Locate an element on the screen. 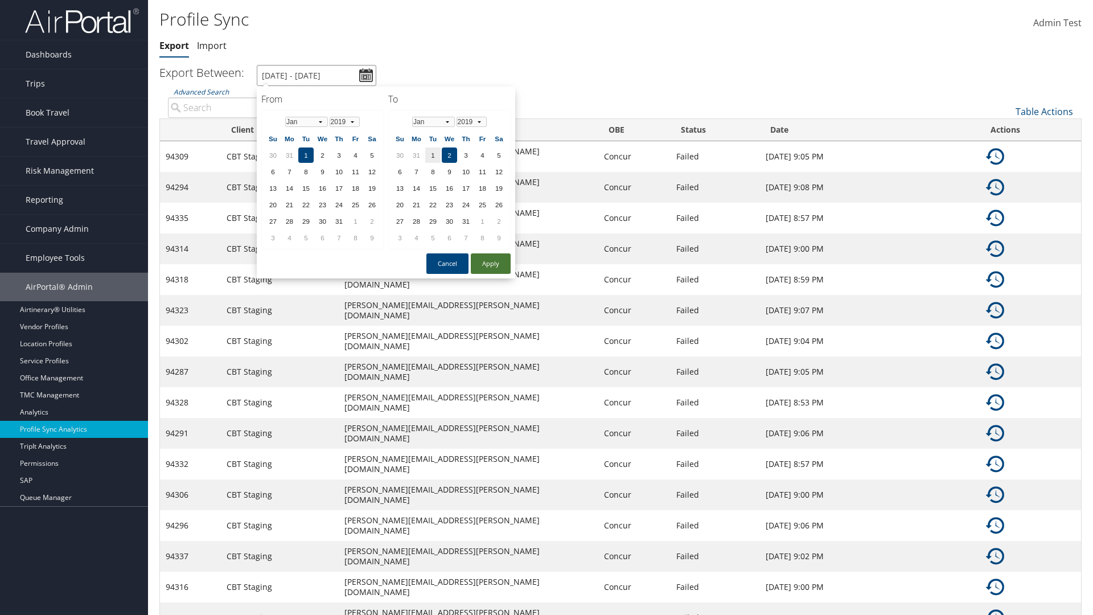  span: Book Travel is located at coordinates (47, 113).